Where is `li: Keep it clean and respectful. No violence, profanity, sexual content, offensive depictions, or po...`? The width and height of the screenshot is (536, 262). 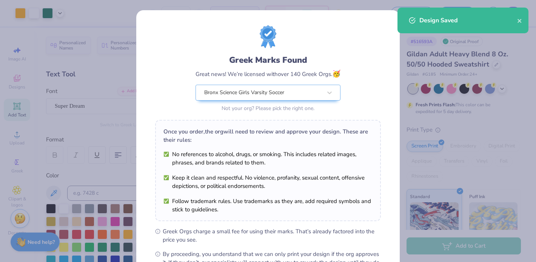 li: Keep it clean and respectful. No violence, profanity, sexual content, offensive depictions, or po... is located at coordinates (268, 182).